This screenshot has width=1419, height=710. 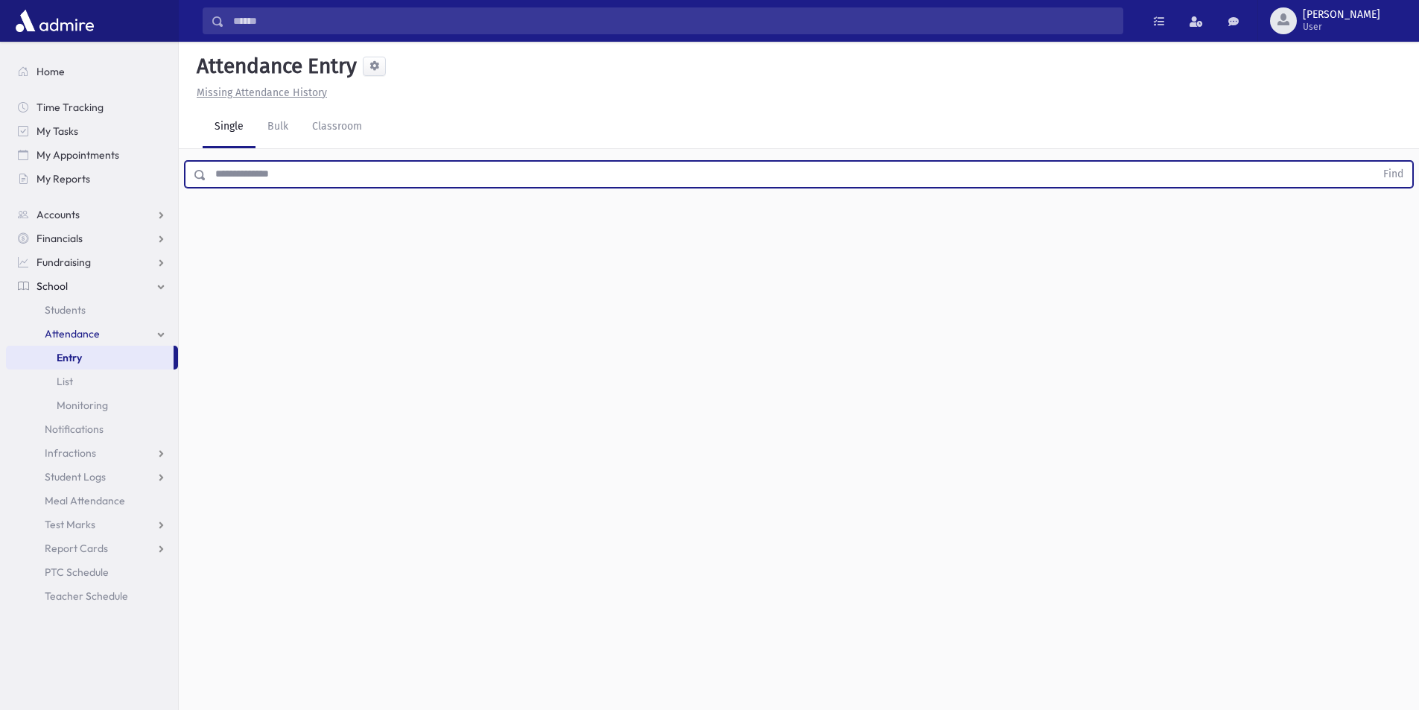 What do you see at coordinates (92, 572) in the screenshot?
I see `a: PTC Schedule` at bounding box center [92, 572].